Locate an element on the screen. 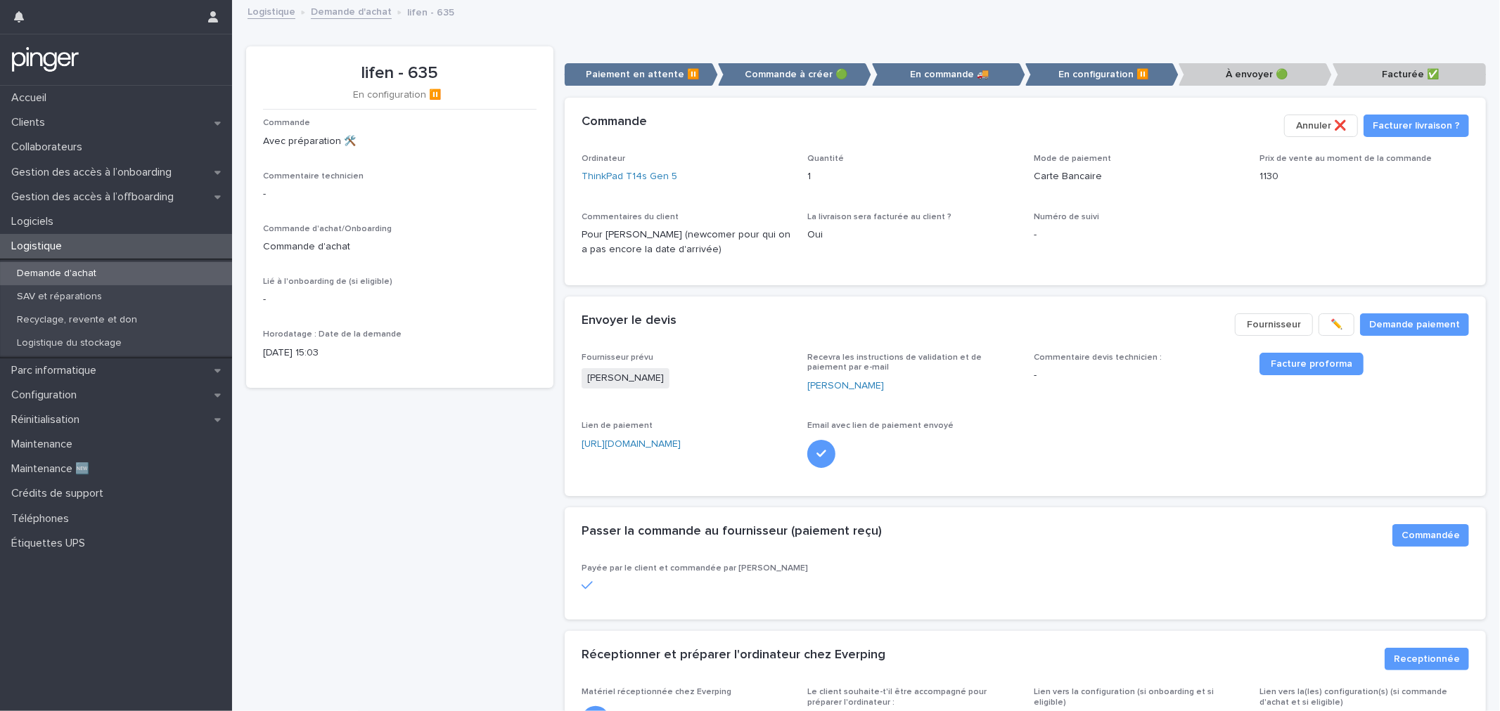  p: Configuration is located at coordinates (46, 395).